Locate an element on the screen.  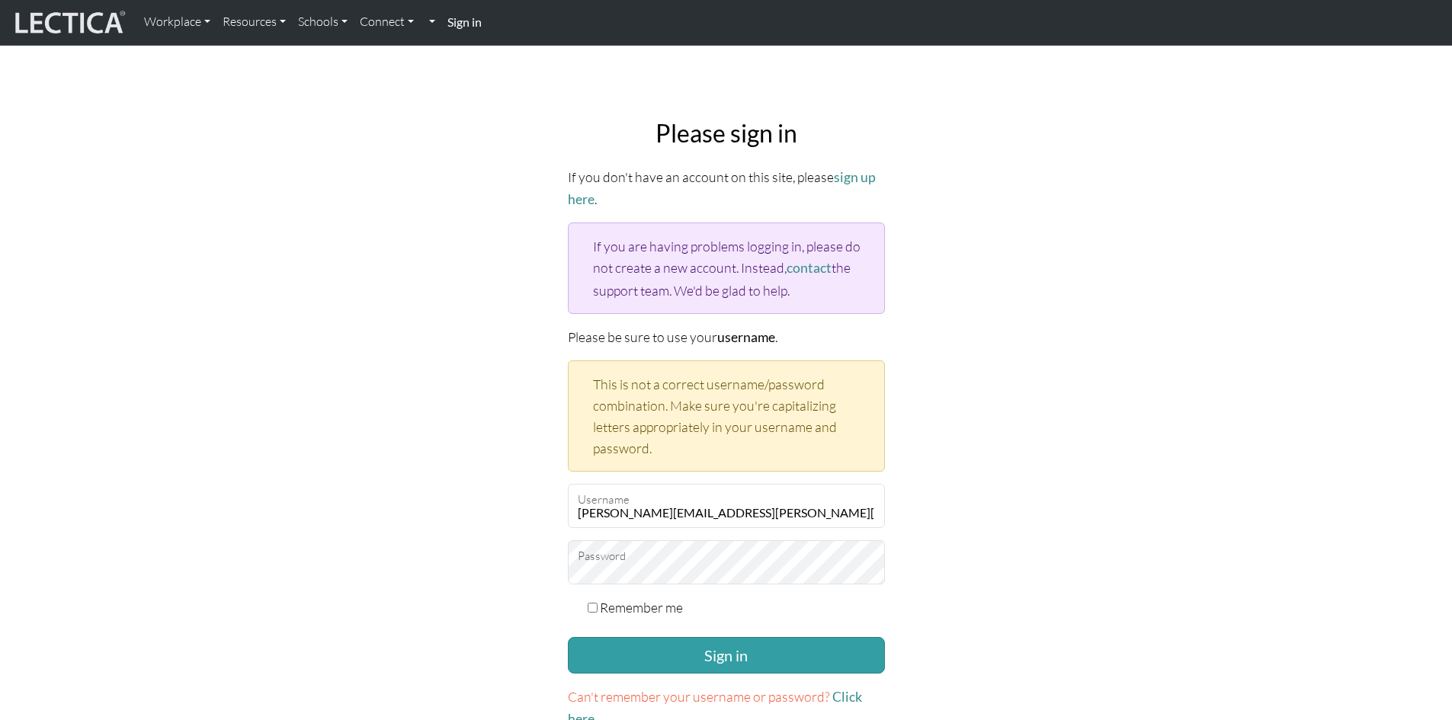
p: Please be sure to use your . is located at coordinates (727, 337).